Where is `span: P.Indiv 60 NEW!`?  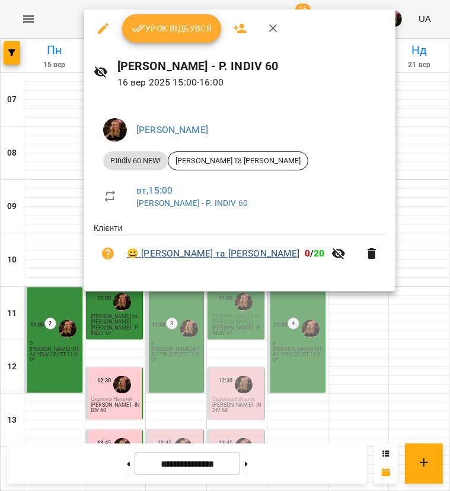
span: P.Indiv 60 NEW! is located at coordinates (135, 161).